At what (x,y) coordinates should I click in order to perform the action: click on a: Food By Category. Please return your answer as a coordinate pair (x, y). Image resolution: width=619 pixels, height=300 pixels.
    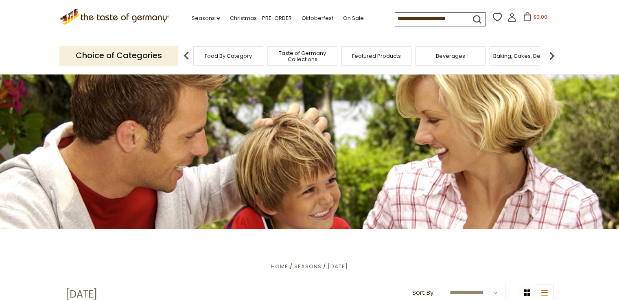
    Looking at the image, I should click on (228, 56).